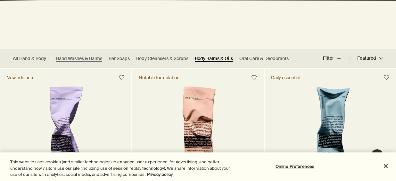  What do you see at coordinates (160, 174) in the screenshot?
I see `a: More information about your privacy, opens in a new tab` at bounding box center [160, 174].